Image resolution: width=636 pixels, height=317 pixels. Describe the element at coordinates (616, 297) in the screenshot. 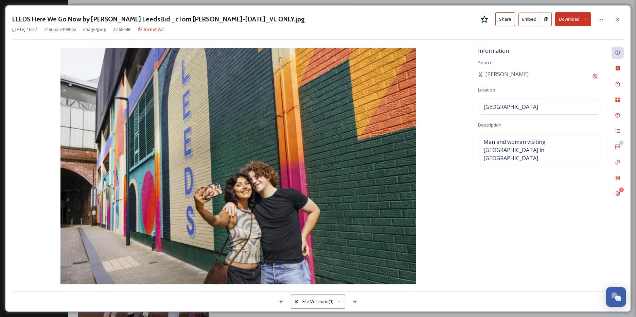

I see `button: Open Chat` at that location.